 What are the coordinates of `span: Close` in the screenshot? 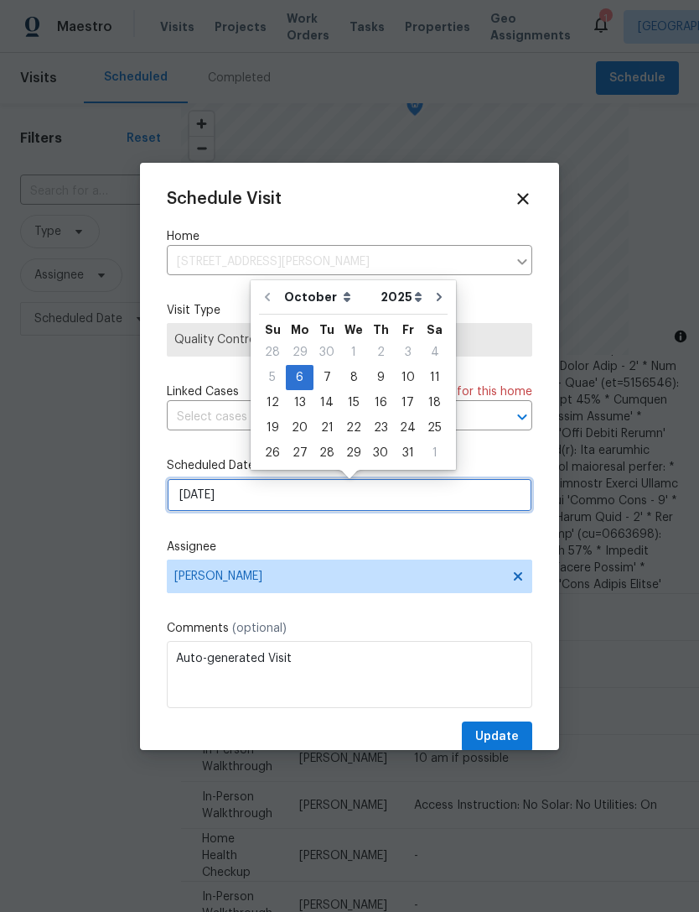 It's located at (523, 199).